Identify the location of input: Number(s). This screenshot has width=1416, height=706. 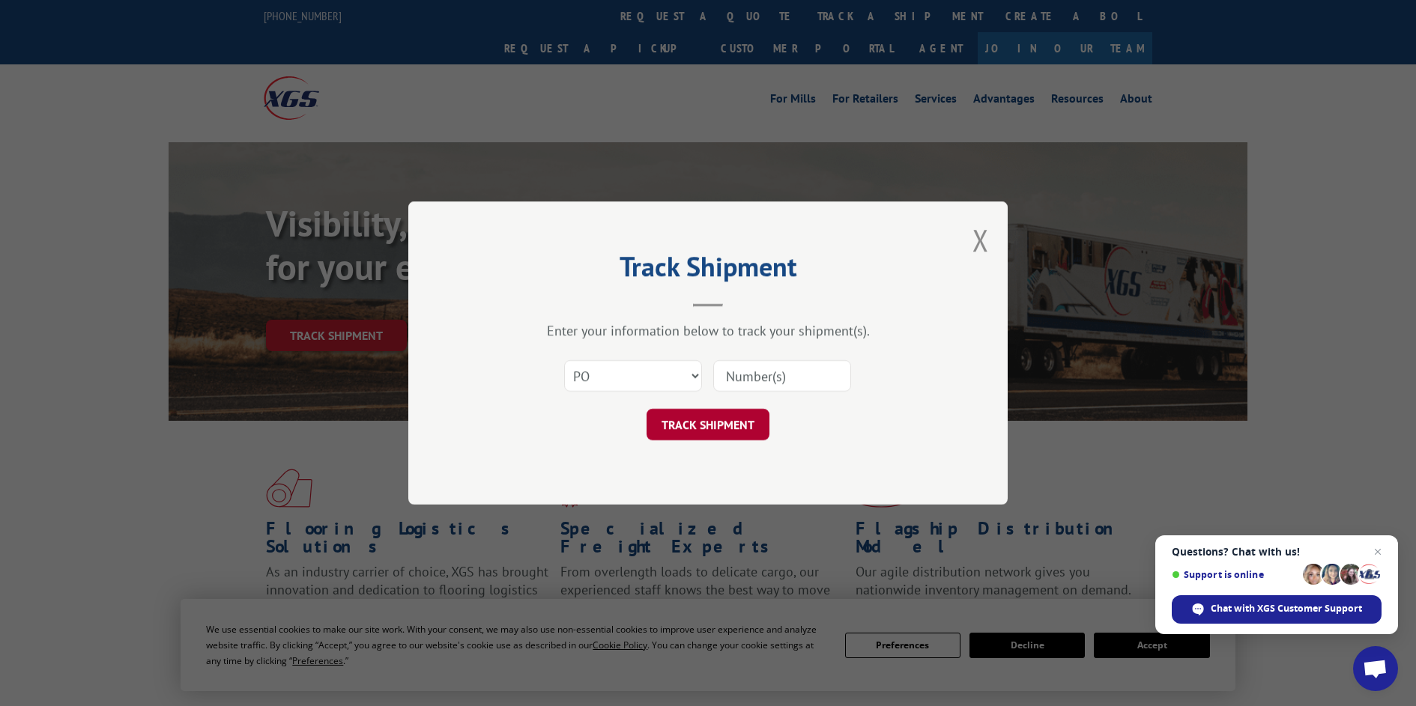
(782, 376).